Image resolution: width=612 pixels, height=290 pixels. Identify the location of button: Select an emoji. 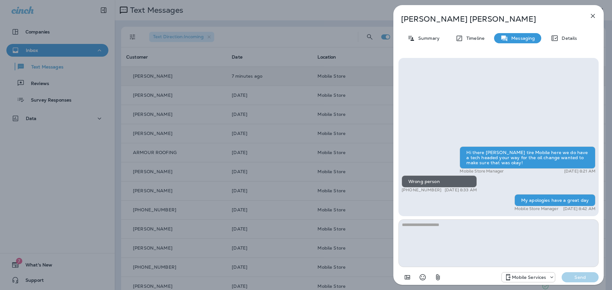
(422, 277).